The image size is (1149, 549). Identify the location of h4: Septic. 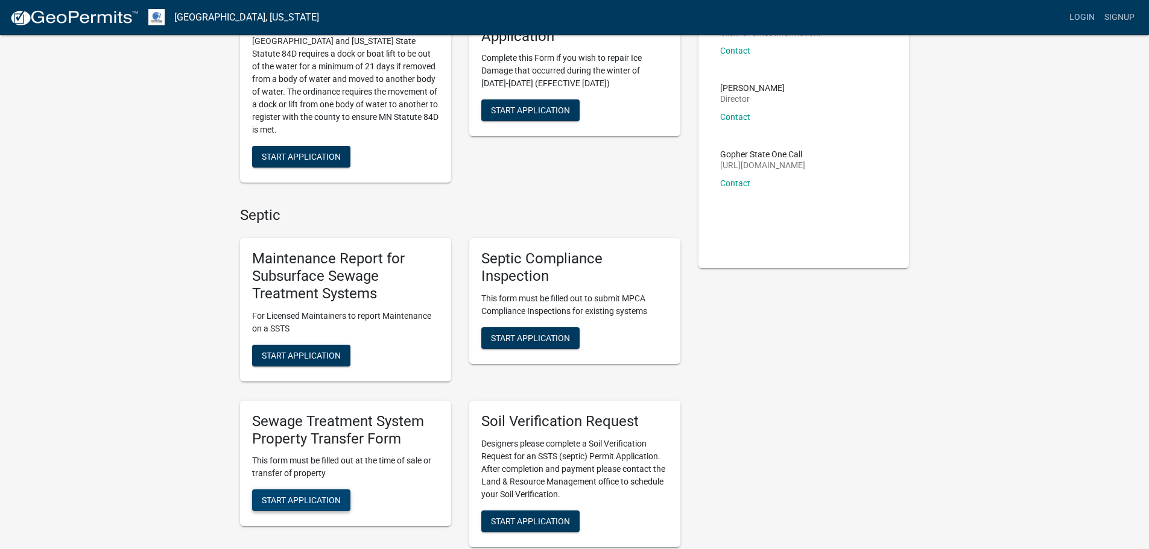
(460, 215).